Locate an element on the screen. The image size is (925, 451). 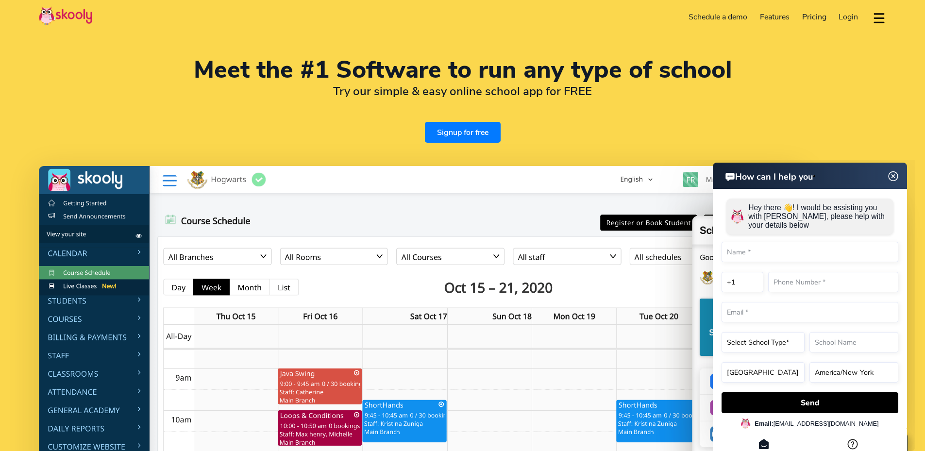
h1: Meet the #1 Software to run any type of school is located at coordinates (462, 70).